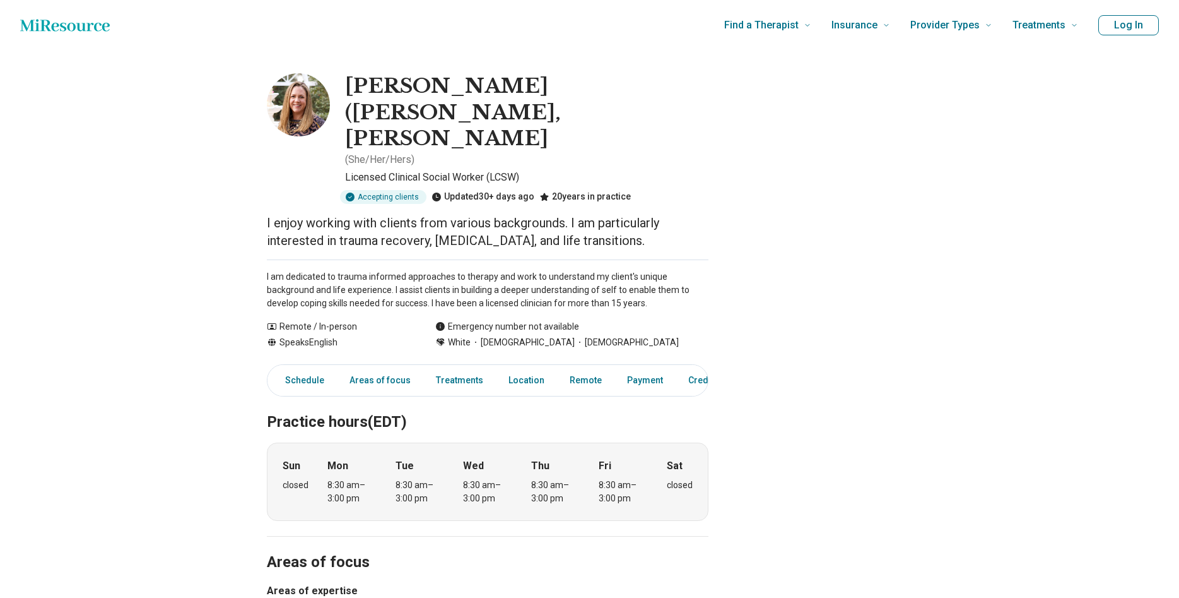 The width and height of the screenshot is (1179, 598). What do you see at coordinates (586, 380) in the screenshot?
I see `a: Remote` at bounding box center [586, 380].